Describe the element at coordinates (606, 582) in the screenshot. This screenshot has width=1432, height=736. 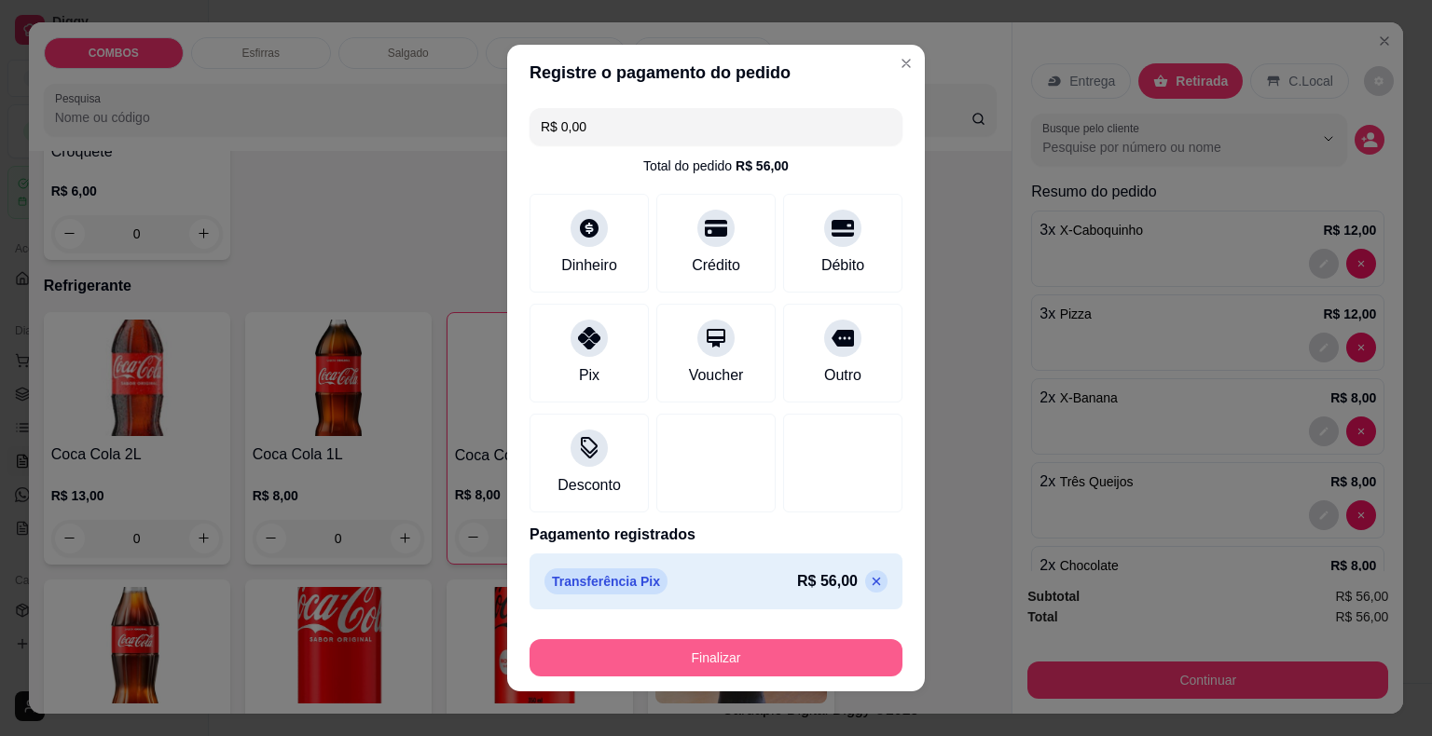
I see `p: Transferência Pix` at that location.